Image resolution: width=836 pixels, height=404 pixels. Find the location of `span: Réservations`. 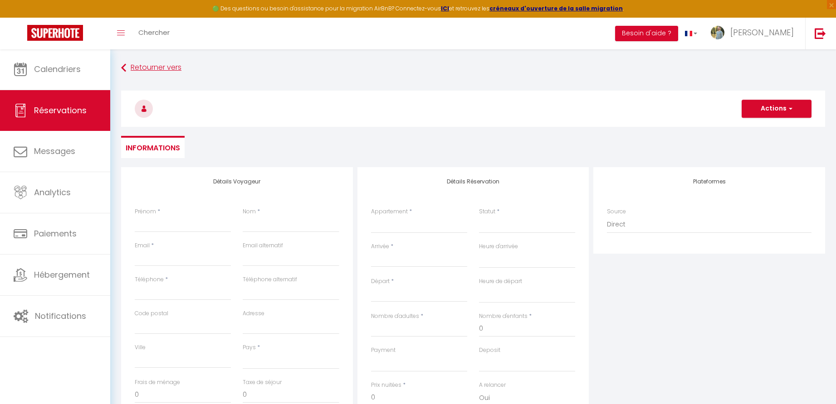

span: Réservations is located at coordinates (60, 110).